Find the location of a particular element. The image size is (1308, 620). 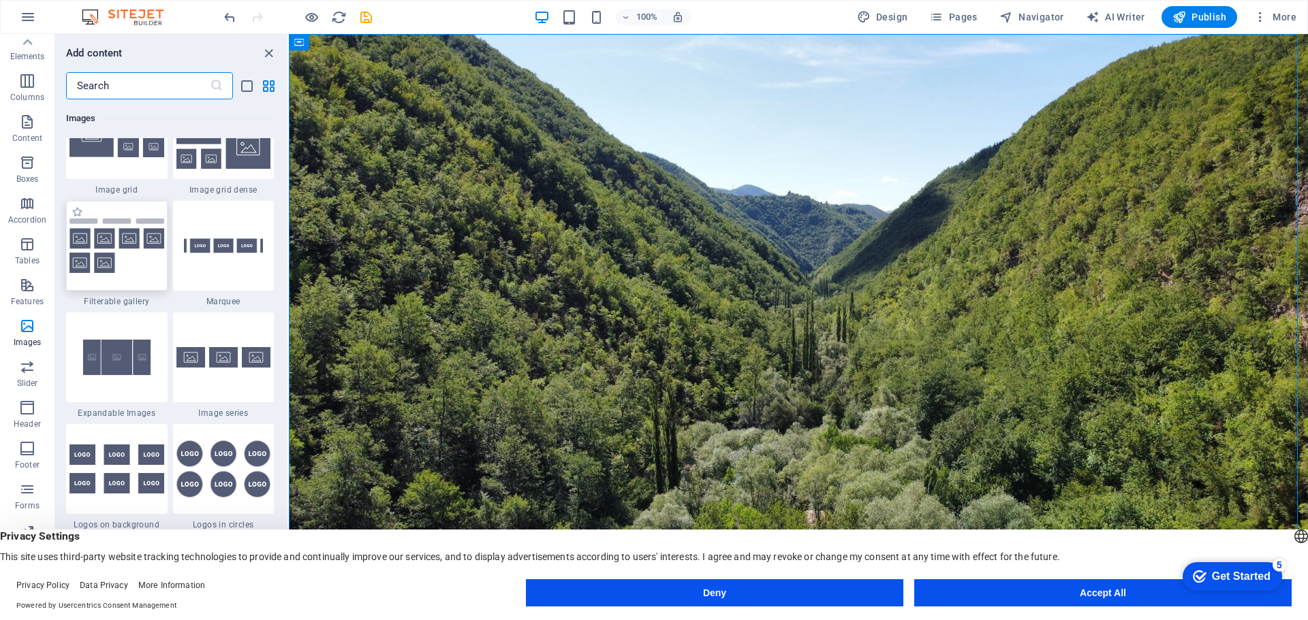

button: AI Writer is located at coordinates (1115, 17).